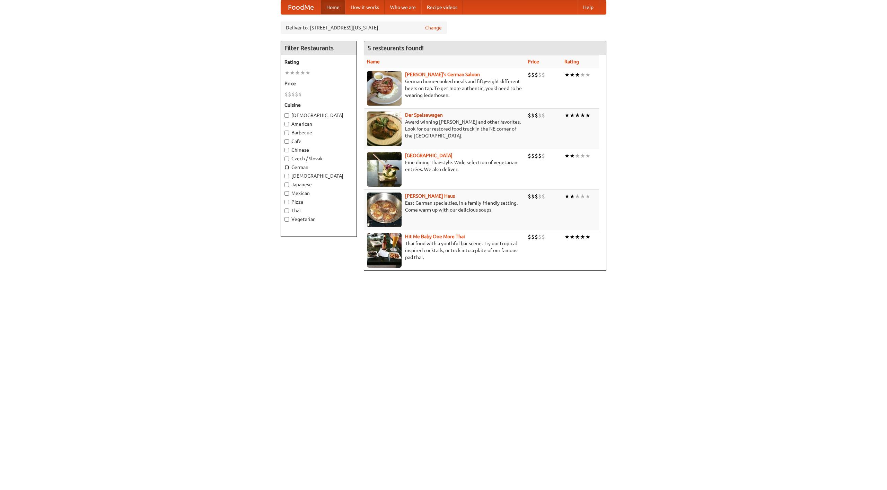 The height and width of the screenshot is (490, 887). Describe the element at coordinates (396, 48) in the screenshot. I see `ng-pluralize: 5 restaurants found!` at that location.